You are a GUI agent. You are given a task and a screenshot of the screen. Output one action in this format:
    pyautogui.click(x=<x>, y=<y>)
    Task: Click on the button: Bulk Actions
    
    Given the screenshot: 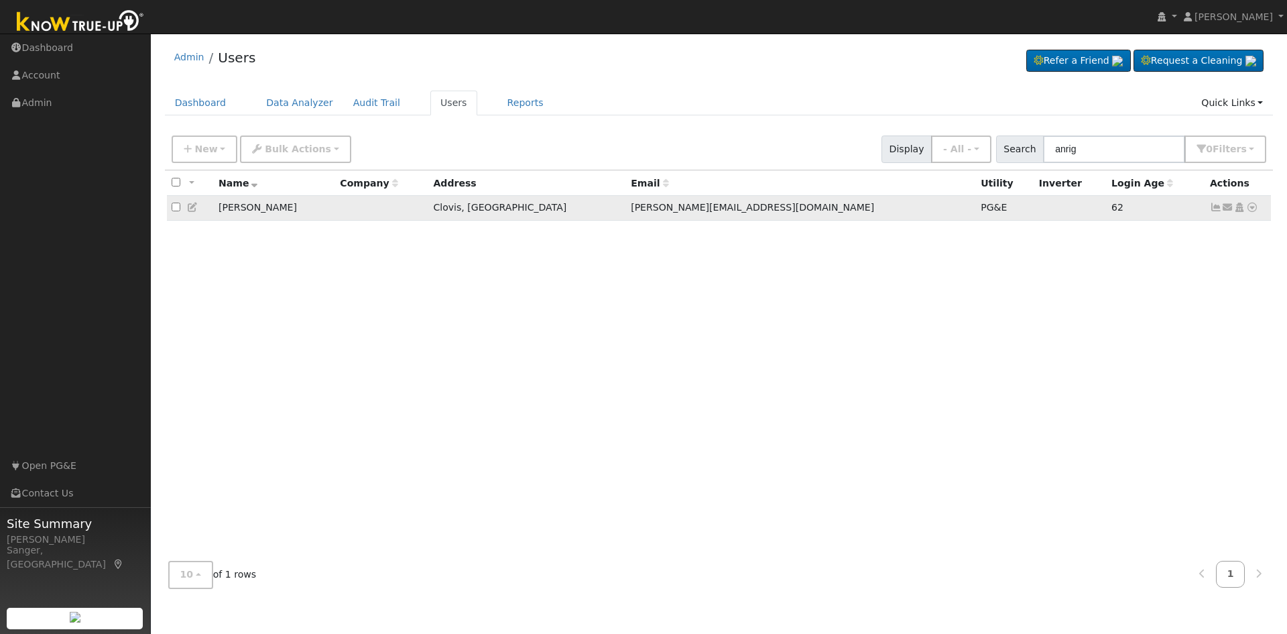 What is the action you would take?
    pyautogui.click(x=295, y=149)
    